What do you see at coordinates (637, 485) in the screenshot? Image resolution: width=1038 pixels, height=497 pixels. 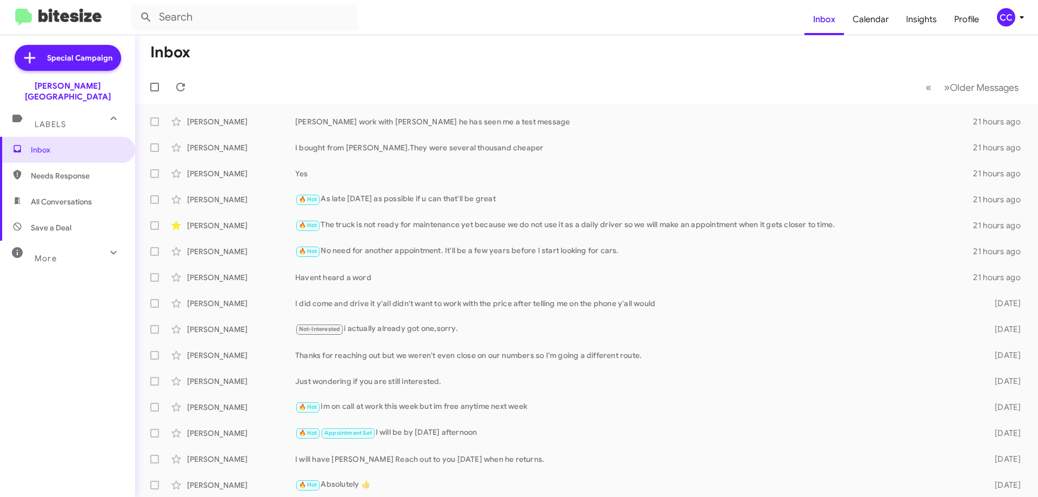 I see `div: Absolutely 👍` at bounding box center [637, 485].